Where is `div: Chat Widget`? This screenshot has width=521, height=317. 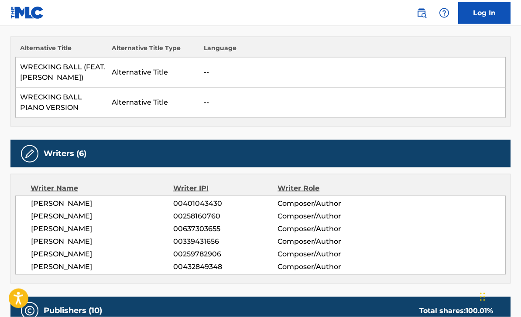 div: Chat Widget is located at coordinates (499, 296).